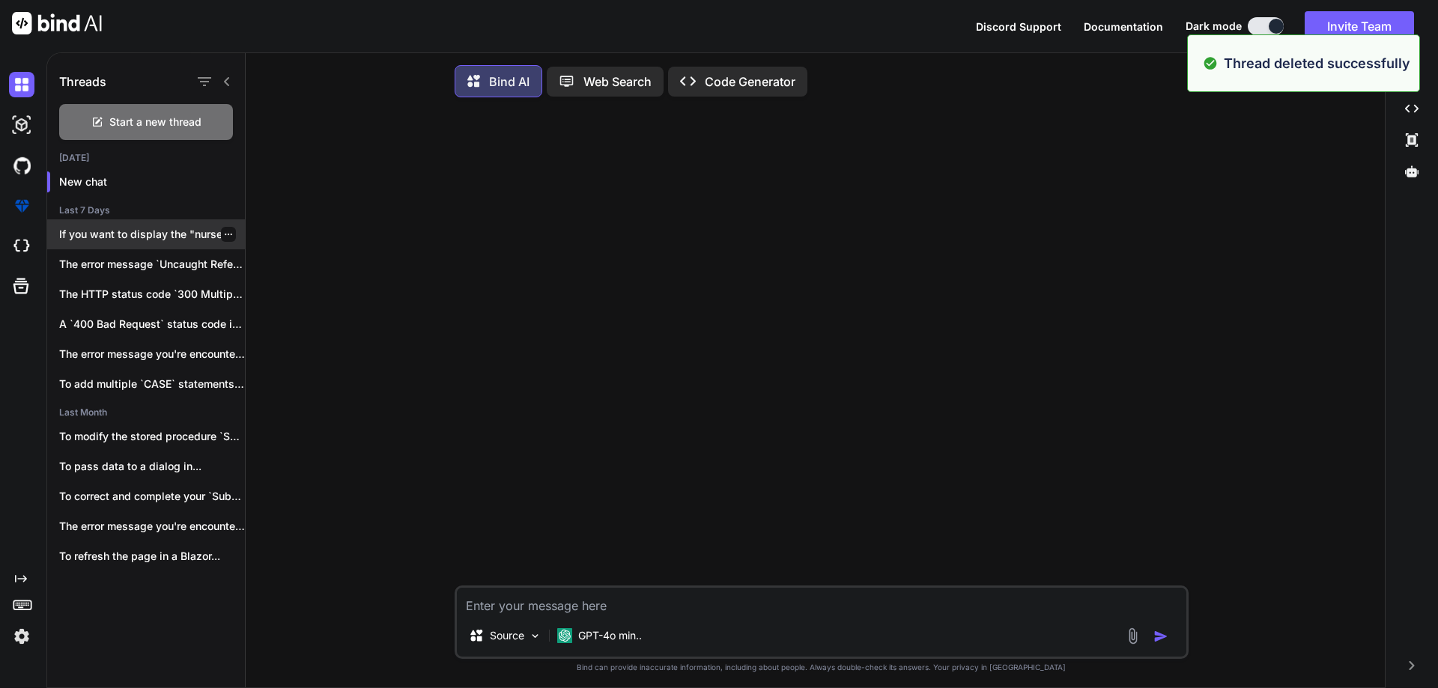 The height and width of the screenshot is (688, 1438). I want to click on p: Bind AI, so click(509, 82).